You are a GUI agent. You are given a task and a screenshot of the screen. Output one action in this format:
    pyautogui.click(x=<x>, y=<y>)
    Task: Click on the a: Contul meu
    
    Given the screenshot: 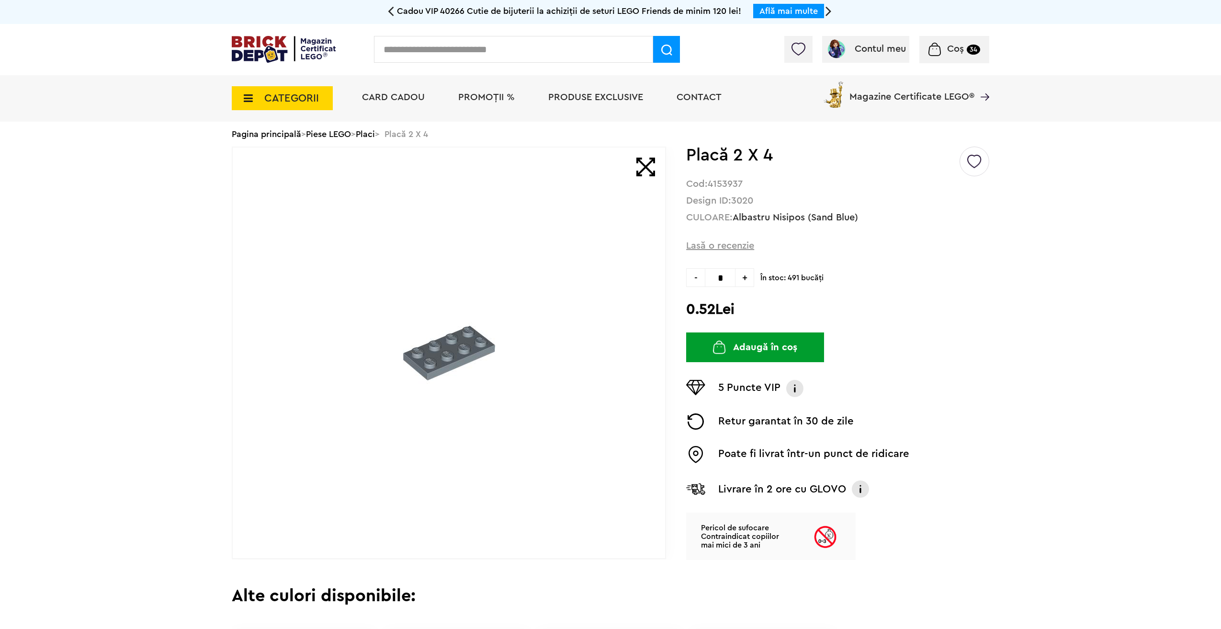 What is the action you would take?
    pyautogui.click(x=866, y=49)
    